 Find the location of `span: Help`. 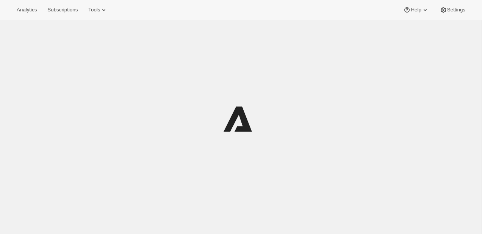

span: Help is located at coordinates (416, 10).